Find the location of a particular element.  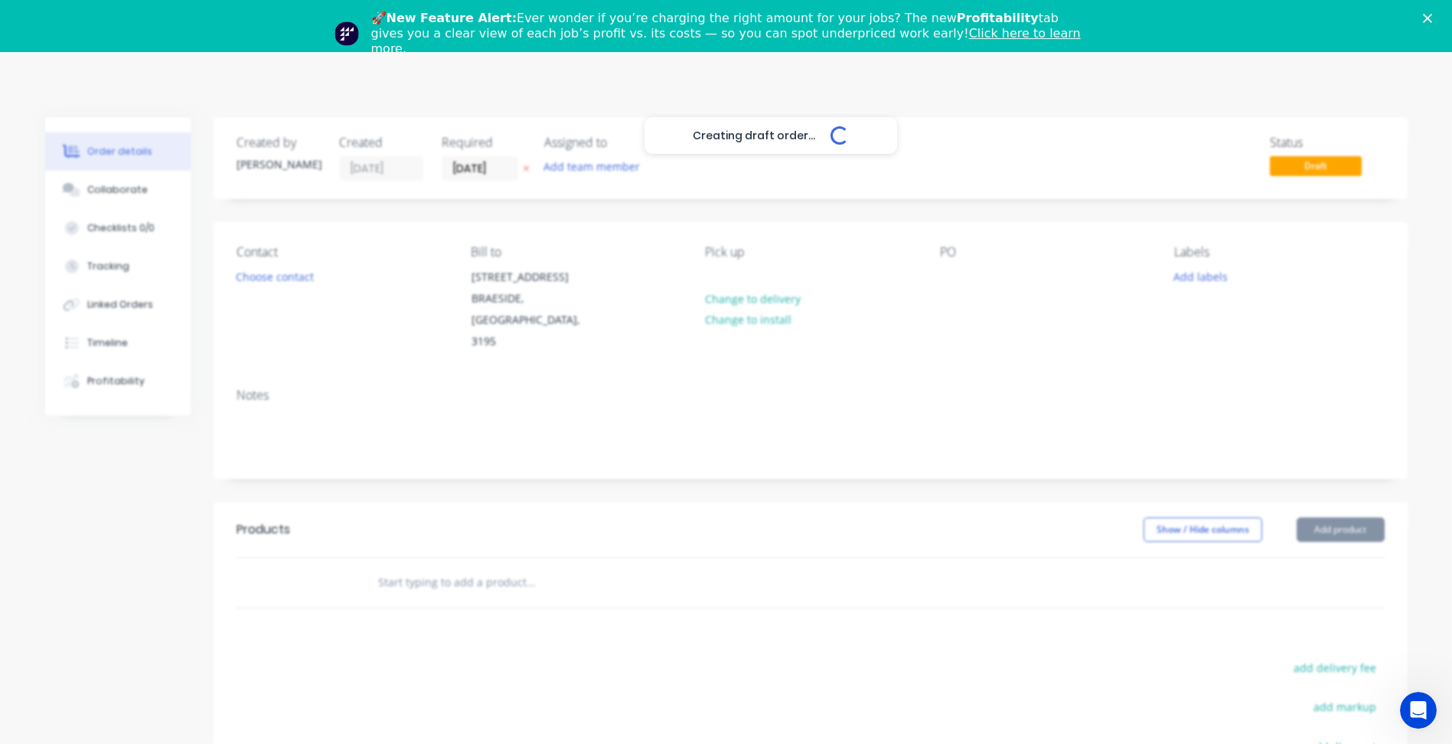

div: Creating draft order... is located at coordinates (771, 135).